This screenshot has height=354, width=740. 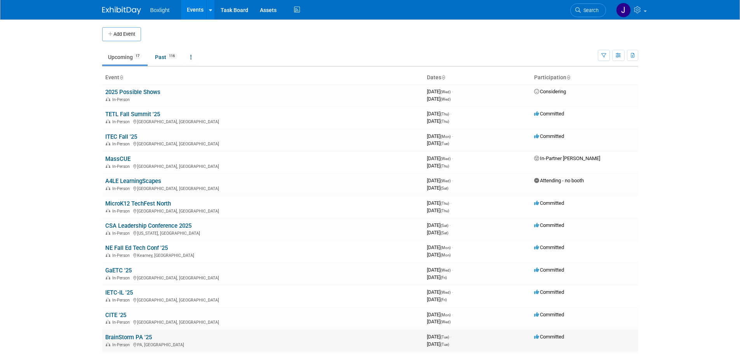 What do you see at coordinates (148, 226) in the screenshot?
I see `a: CSA Leadership Conference 2025` at bounding box center [148, 226].